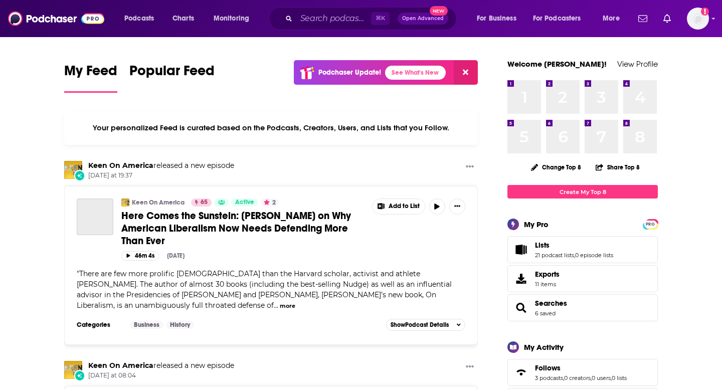 The width and height of the screenshot is (722, 390). I want to click on span: My Feed, so click(91, 74).